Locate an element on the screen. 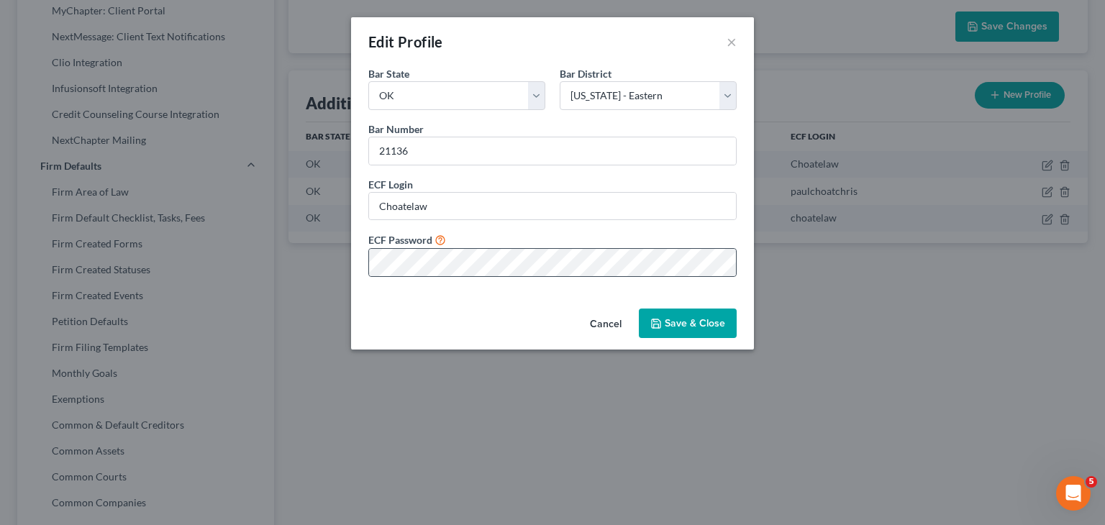  span: Bar State is located at coordinates (388, 73).